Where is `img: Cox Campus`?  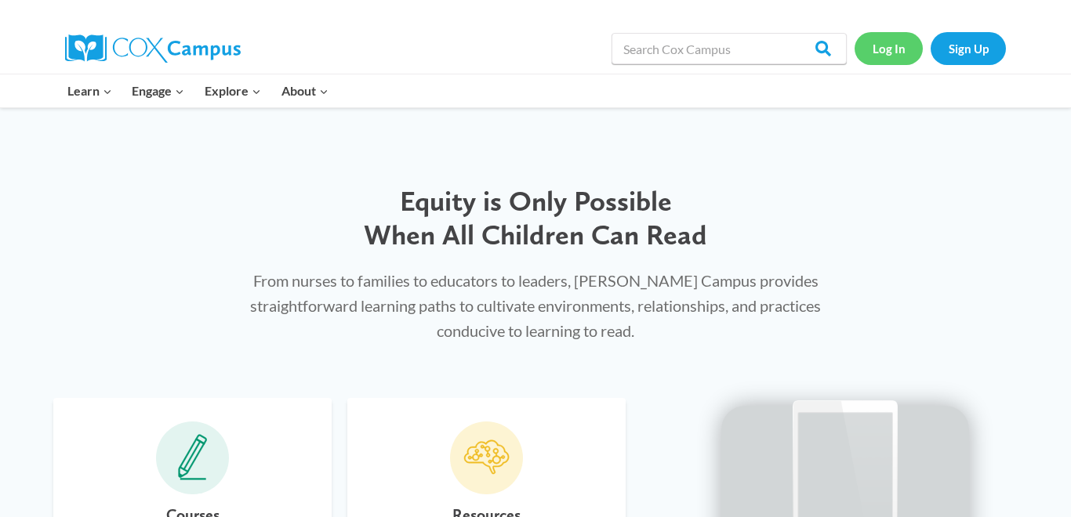 img: Cox Campus is located at coordinates (153, 49).